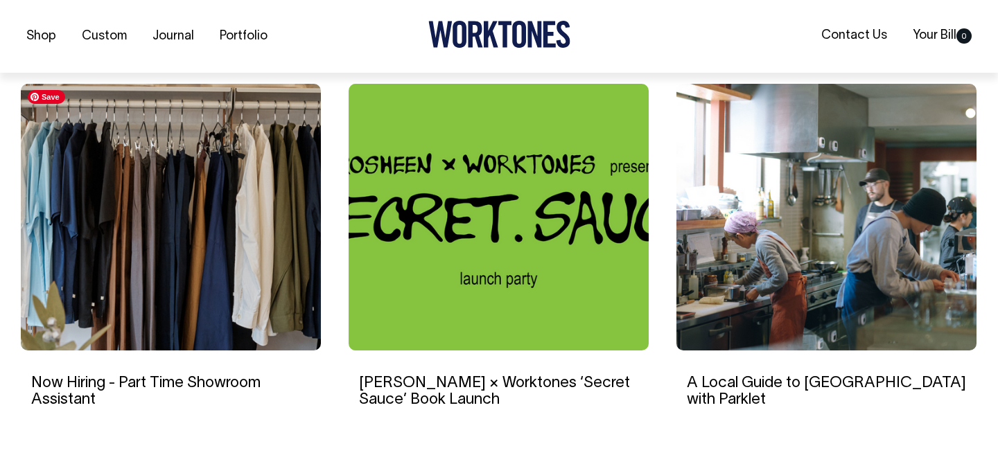 The image size is (998, 455). What do you see at coordinates (826, 217) in the screenshot?
I see `a: A Local Guide to Tokyo with Parklet` at bounding box center [826, 217].